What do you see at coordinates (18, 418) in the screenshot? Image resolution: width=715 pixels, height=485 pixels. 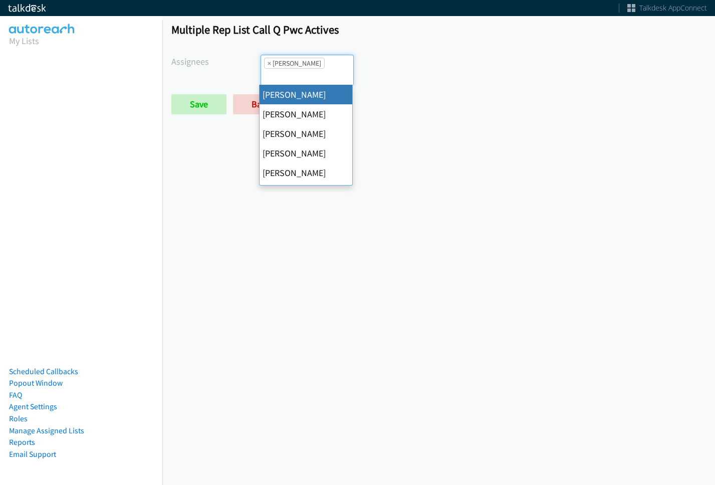 I see `a: Roles` at bounding box center [18, 418].